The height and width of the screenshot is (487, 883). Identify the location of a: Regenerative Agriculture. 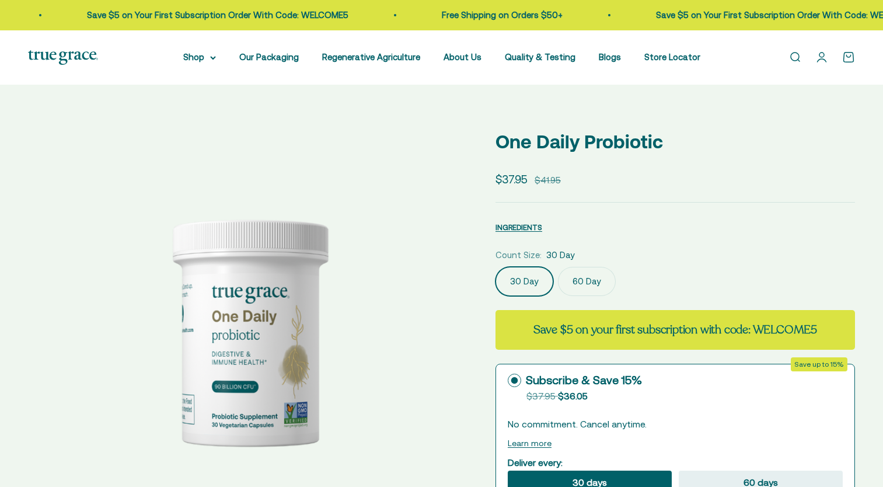
(371, 57).